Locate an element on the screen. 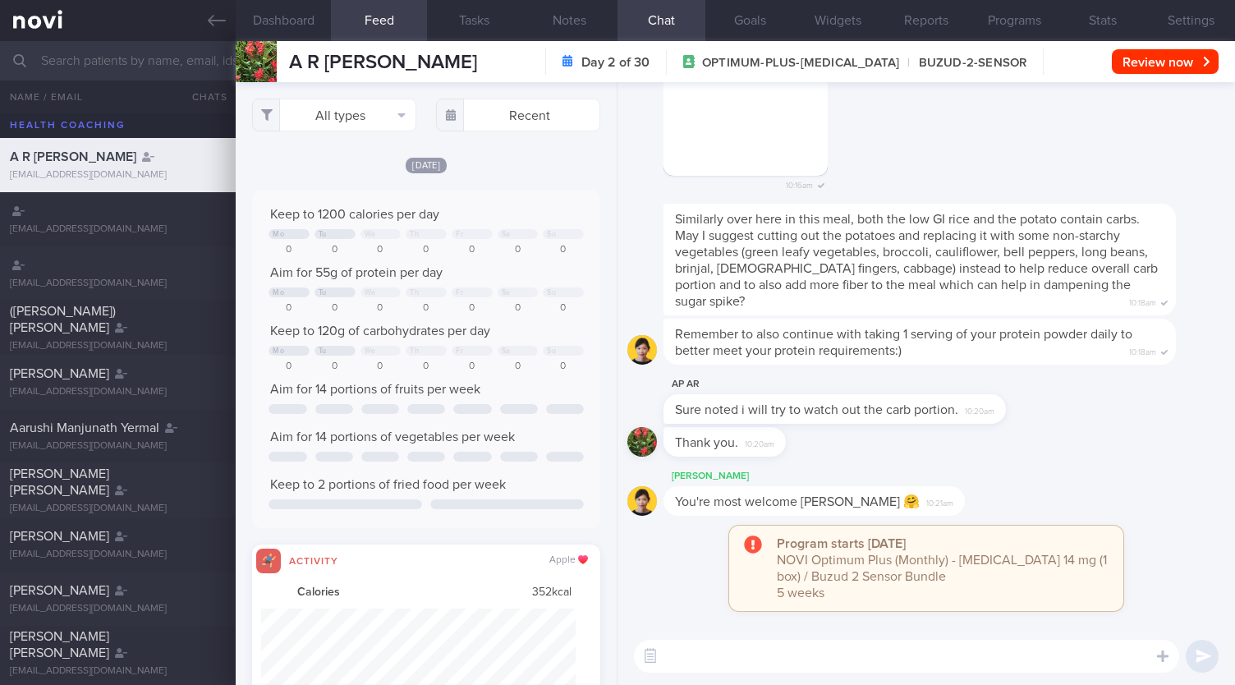  div: Activity is located at coordinates (314, 559).